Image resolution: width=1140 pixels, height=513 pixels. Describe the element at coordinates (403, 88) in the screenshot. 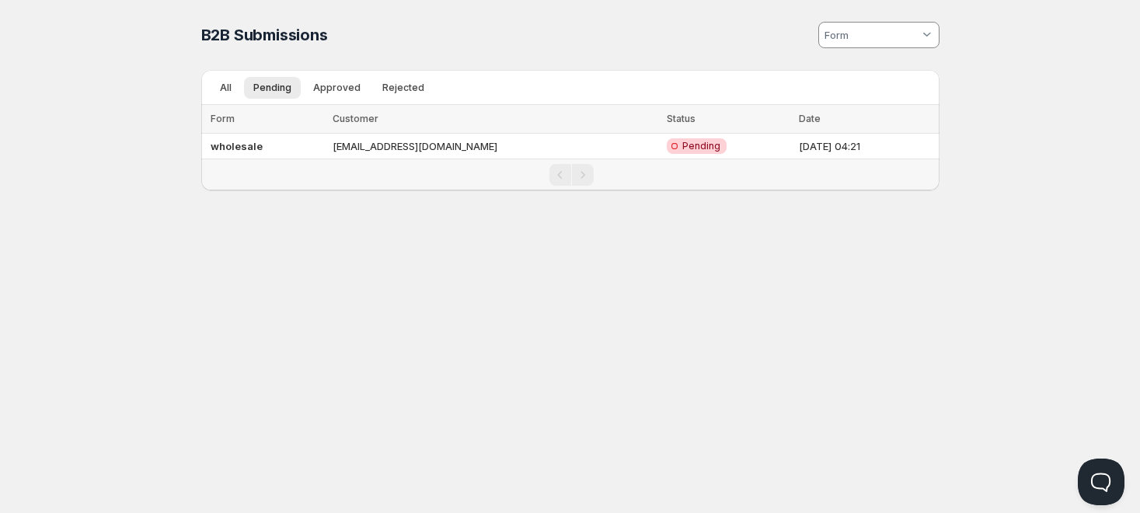

I see `span: Rejected` at that location.